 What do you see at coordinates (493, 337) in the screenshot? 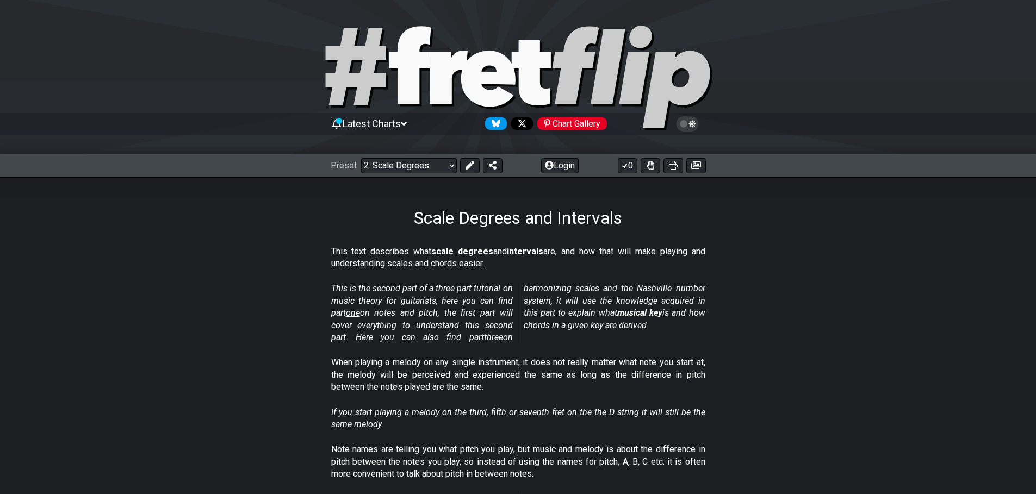
I see `span: three` at bounding box center [493, 337].